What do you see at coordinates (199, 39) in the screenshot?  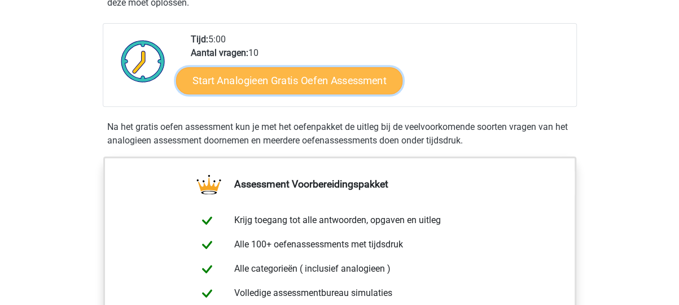 I see `b: Tijd:` at bounding box center [199, 39].